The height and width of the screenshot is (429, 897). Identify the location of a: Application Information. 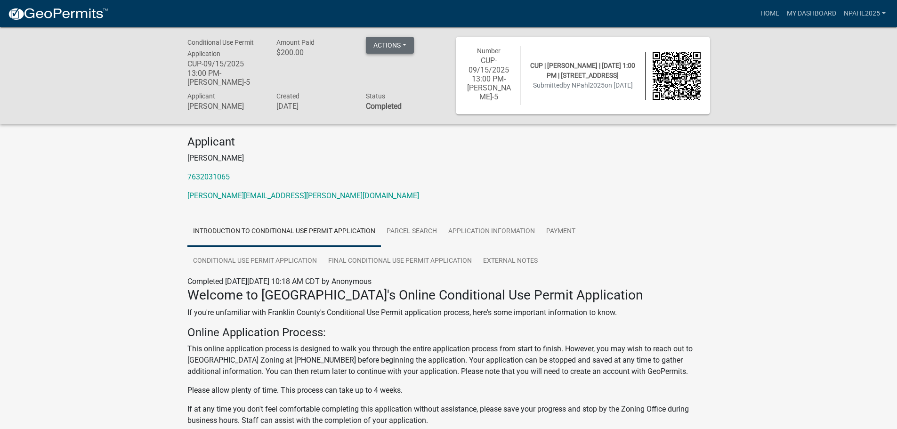
(491, 232).